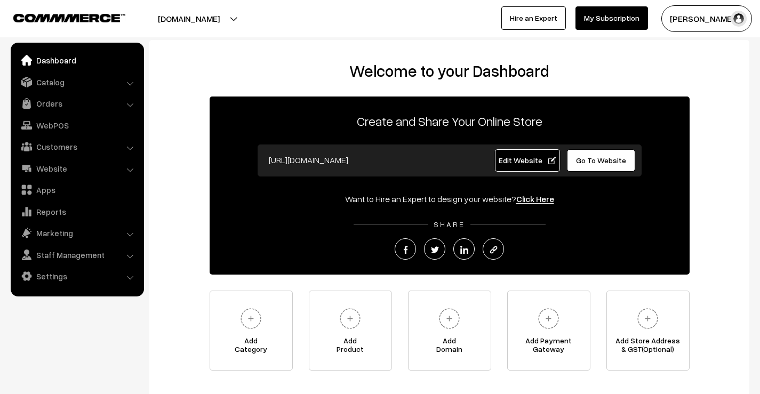 The width and height of the screenshot is (760, 394). What do you see at coordinates (60, 17) in the screenshot?
I see `a: COMMMERCE` at bounding box center [60, 17].